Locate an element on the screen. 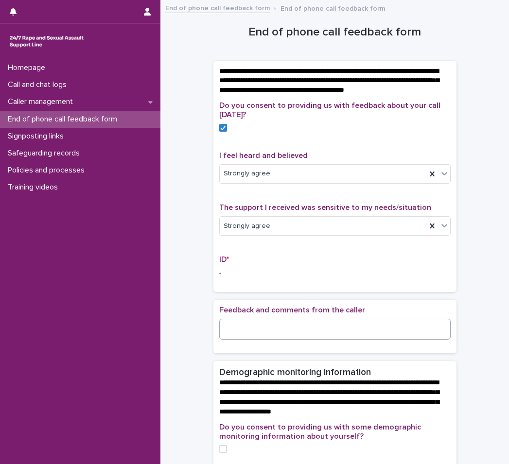 The image size is (509, 464). p: Signposting links is located at coordinates (37, 136).